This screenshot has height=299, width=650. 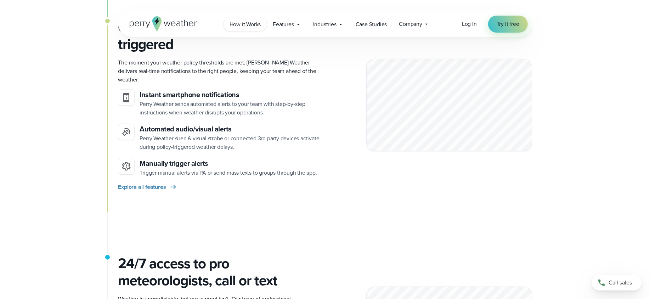 What do you see at coordinates (148, 187) in the screenshot?
I see `a: Explore all features` at bounding box center [148, 187].